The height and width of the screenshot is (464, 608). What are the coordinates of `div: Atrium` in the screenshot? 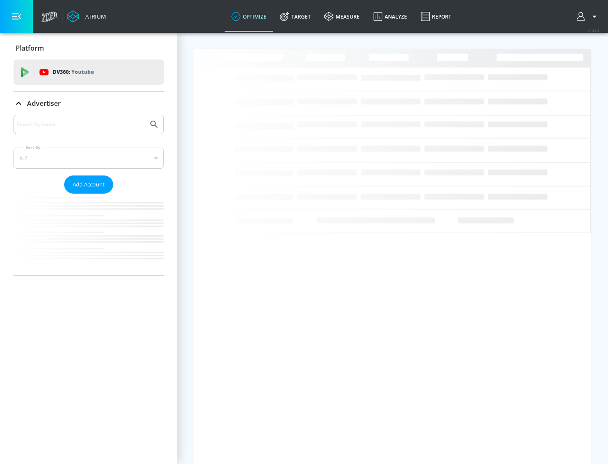 It's located at (94, 16).